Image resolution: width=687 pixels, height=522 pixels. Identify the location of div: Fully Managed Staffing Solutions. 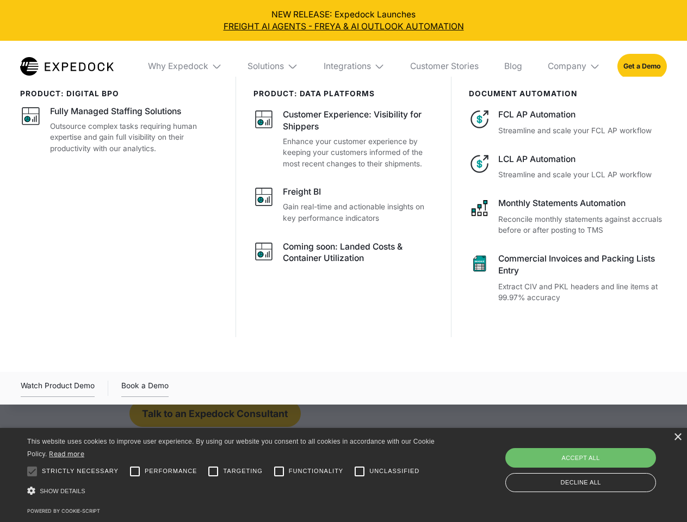
(115, 111).